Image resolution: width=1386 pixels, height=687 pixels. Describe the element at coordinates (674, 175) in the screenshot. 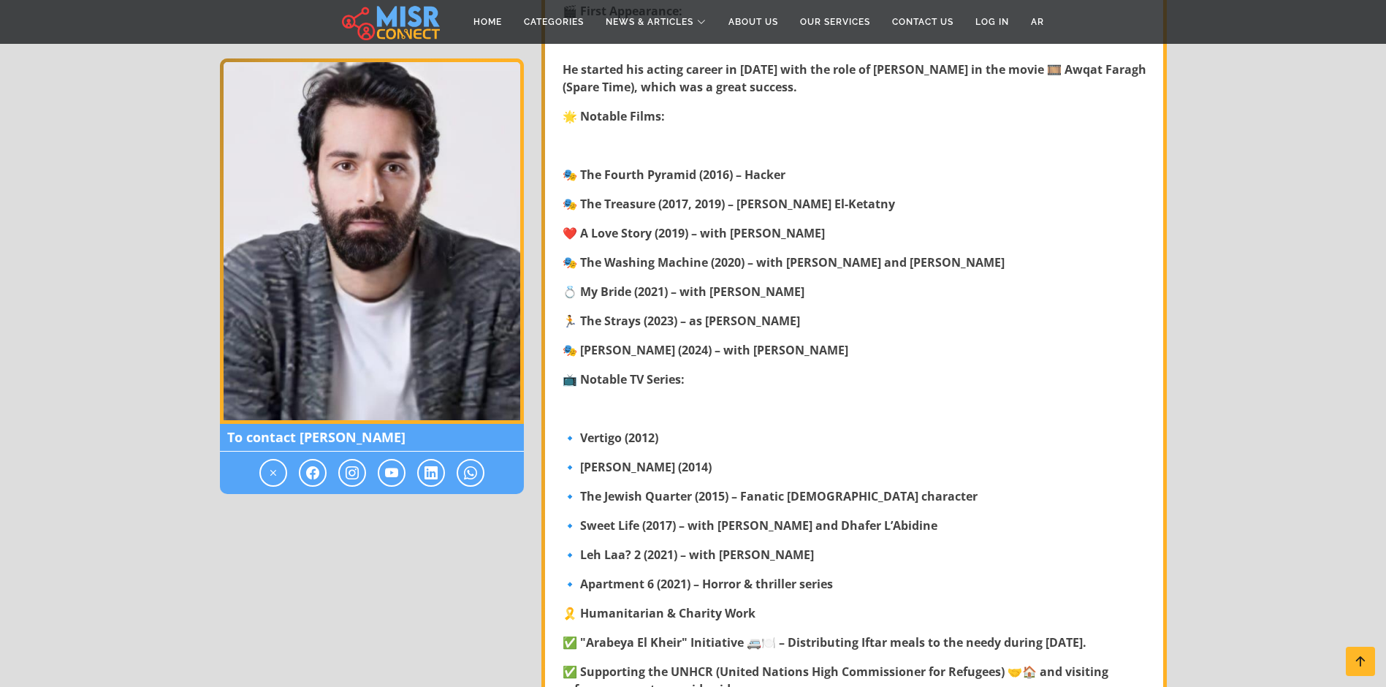

I see `strong: 🎭 The Fourth Pyramid (2016) – Hacker` at that location.